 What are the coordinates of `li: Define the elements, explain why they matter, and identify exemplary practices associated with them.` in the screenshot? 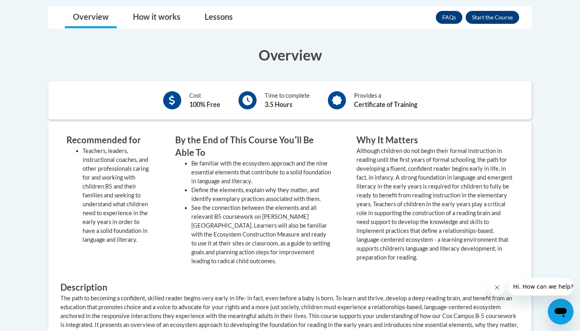 It's located at (262, 194).